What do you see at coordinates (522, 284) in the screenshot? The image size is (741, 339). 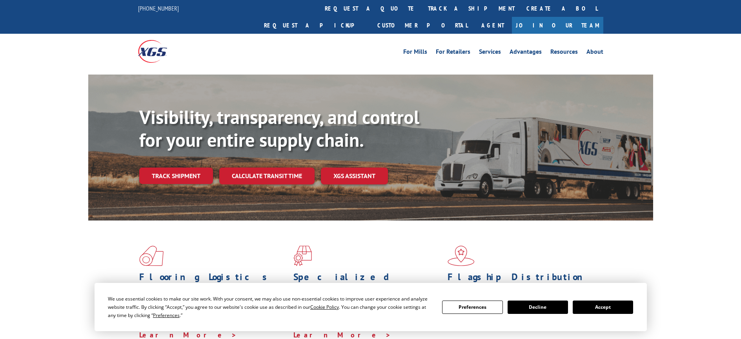 I see `h1: Flagship Distribution Model` at bounding box center [522, 284].